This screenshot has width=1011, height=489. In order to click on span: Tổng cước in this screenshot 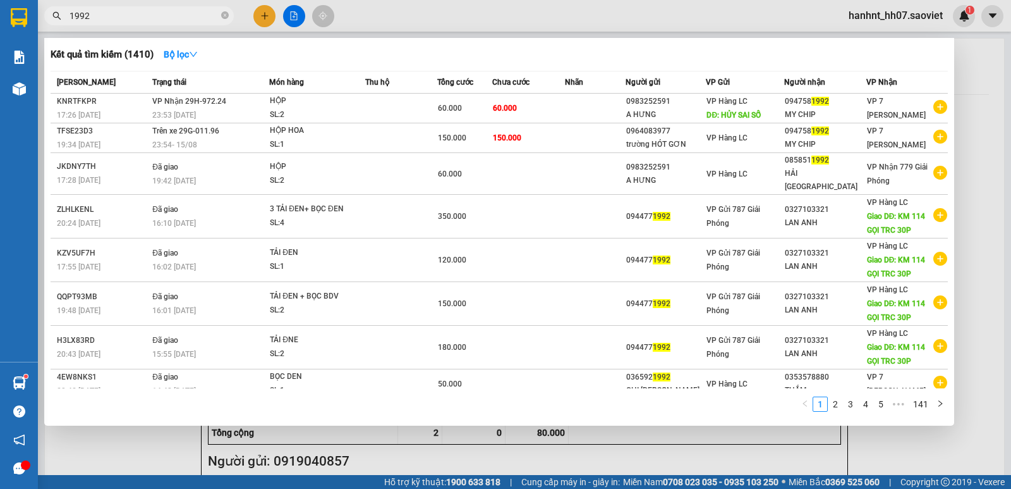, I will do `click(455, 82)`.